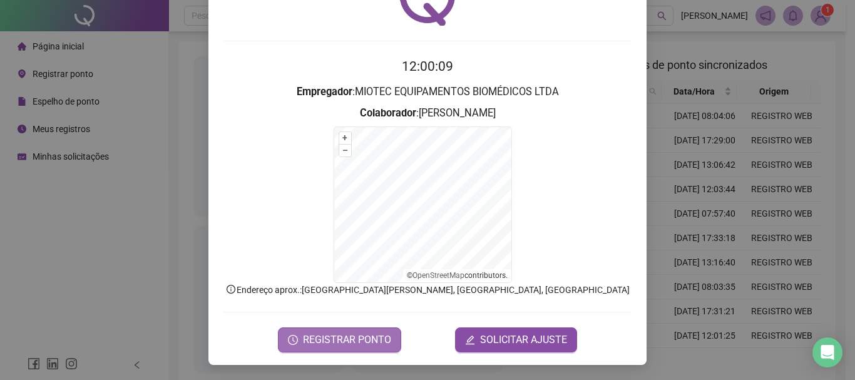  Describe the element at coordinates (827, 352) in the screenshot. I see `div: Open Intercom Messenger` at that location.